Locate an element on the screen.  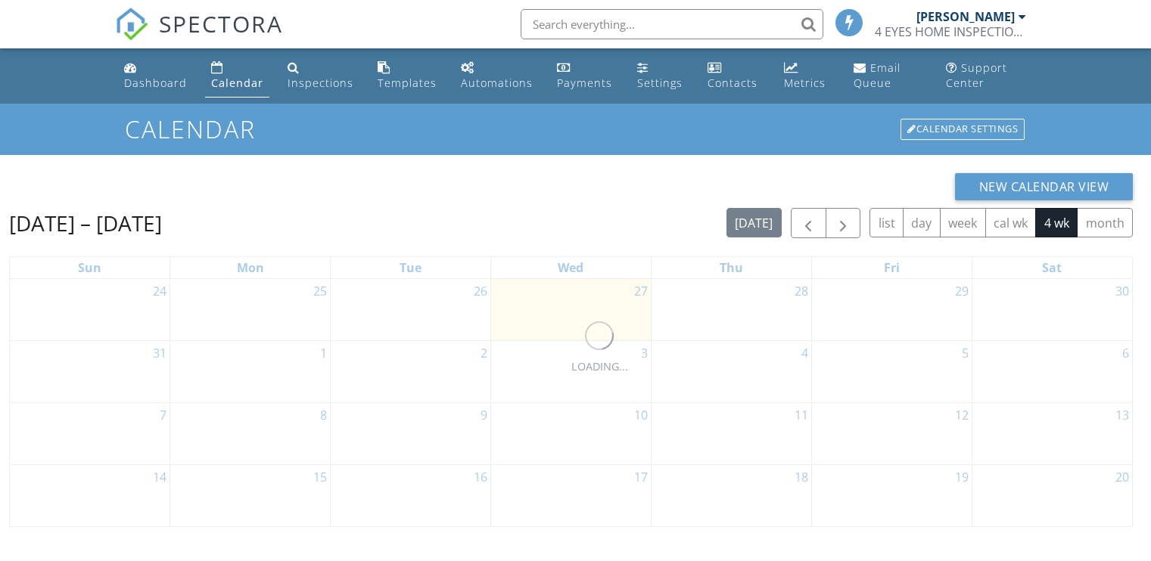
a: Monday is located at coordinates (250, 268).